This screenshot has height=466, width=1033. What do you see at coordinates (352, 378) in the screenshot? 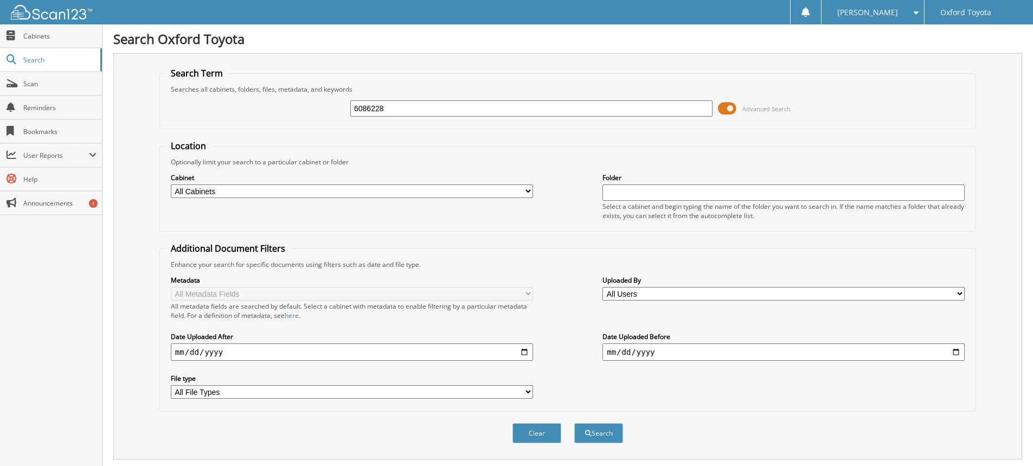
I see `label: File type` at bounding box center [352, 378].